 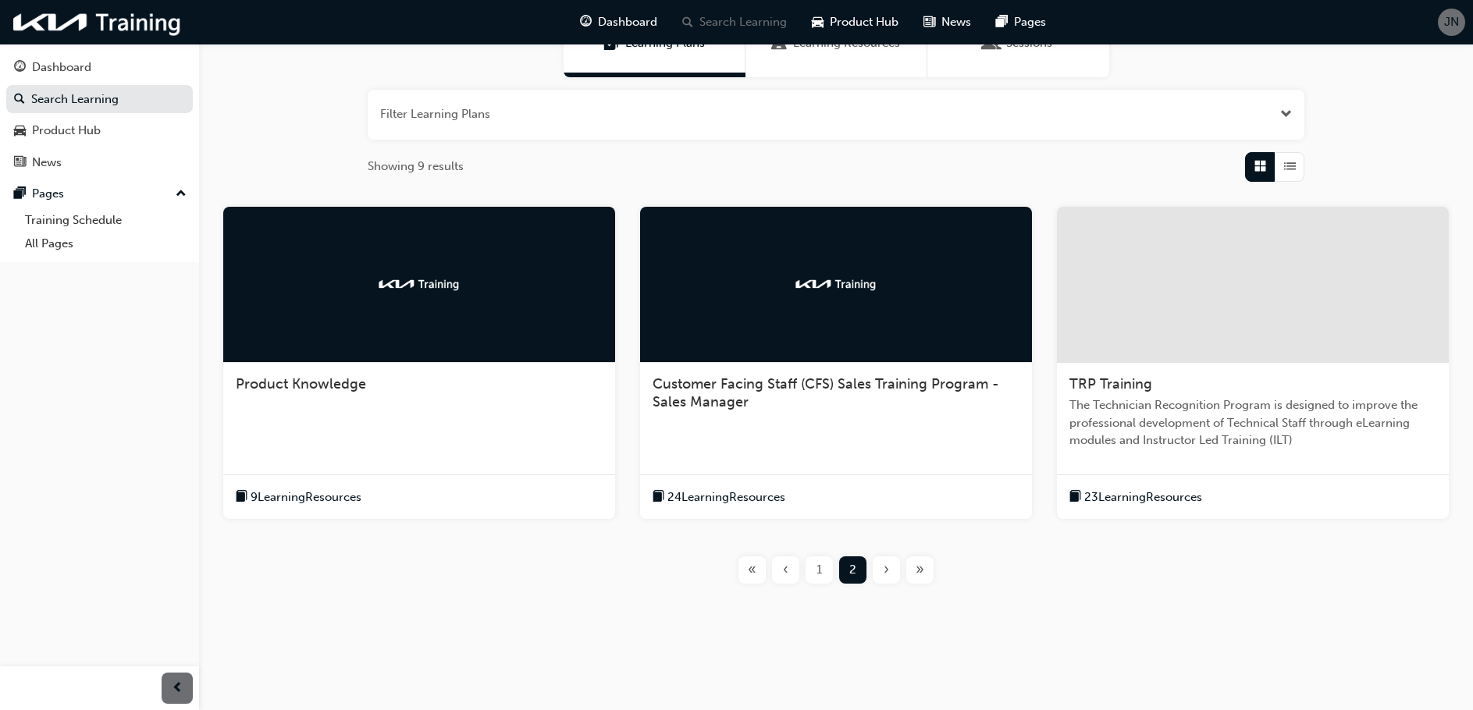 What do you see at coordinates (734, 22) in the screenshot?
I see `a: search-iconSearch Learning` at bounding box center [734, 22].